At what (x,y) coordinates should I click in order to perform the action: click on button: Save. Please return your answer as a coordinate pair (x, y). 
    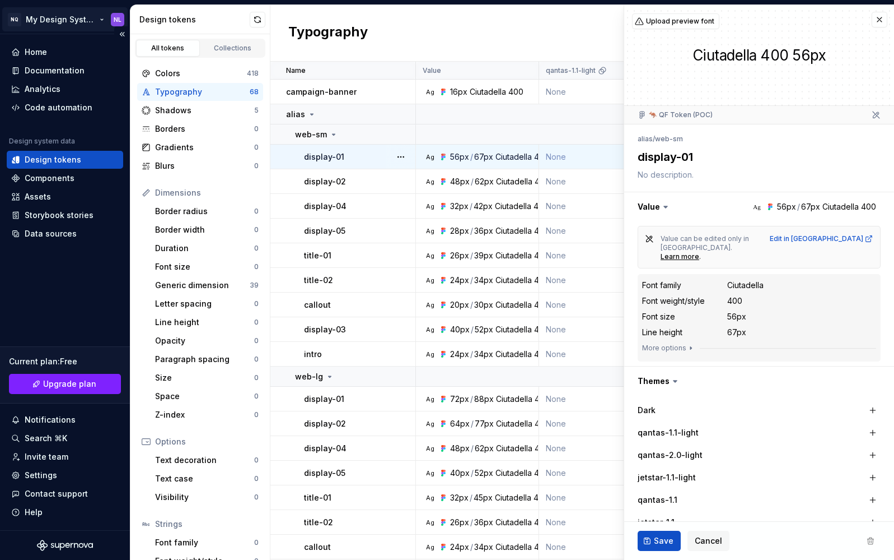
    Looking at the image, I should click on (659, 540).